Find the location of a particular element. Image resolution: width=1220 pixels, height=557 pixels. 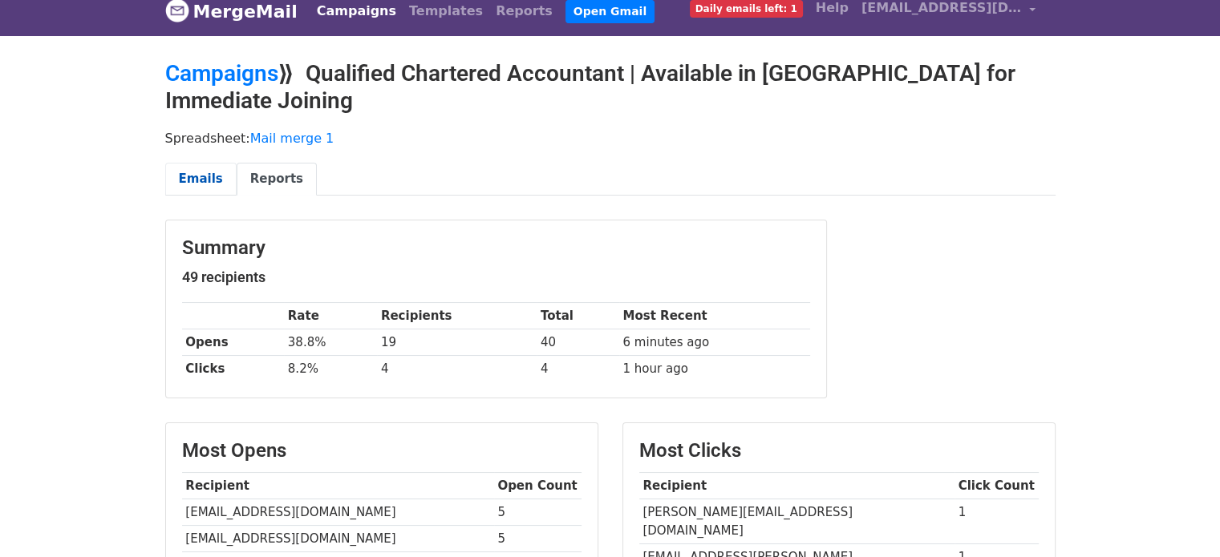

td: 6 minutes ago is located at coordinates (715, 342).